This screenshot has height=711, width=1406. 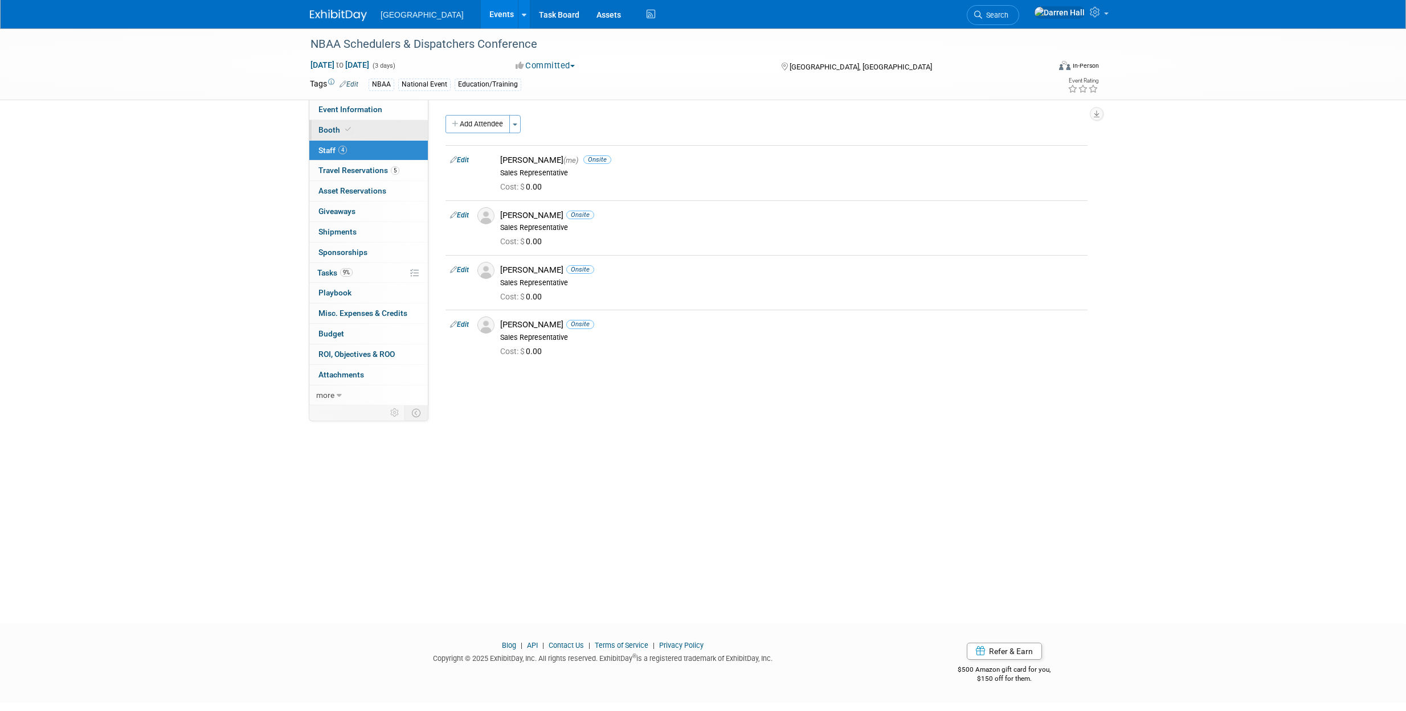 I want to click on div: Event Format, so click(x=1040, y=68).